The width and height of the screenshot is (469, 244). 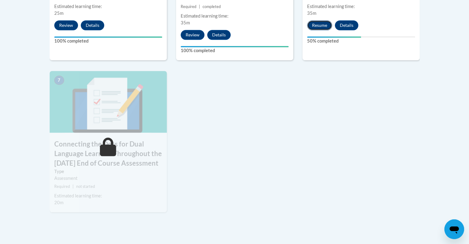 I want to click on span: 7, so click(x=59, y=80).